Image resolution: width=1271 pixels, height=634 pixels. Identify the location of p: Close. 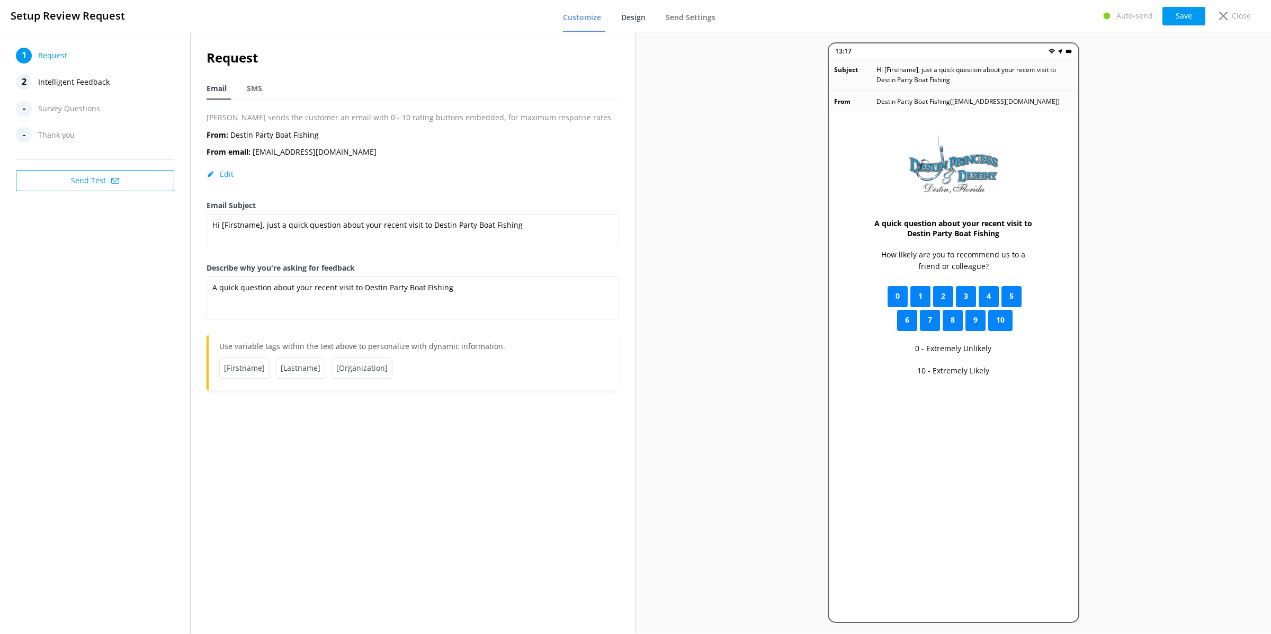
(1242, 16).